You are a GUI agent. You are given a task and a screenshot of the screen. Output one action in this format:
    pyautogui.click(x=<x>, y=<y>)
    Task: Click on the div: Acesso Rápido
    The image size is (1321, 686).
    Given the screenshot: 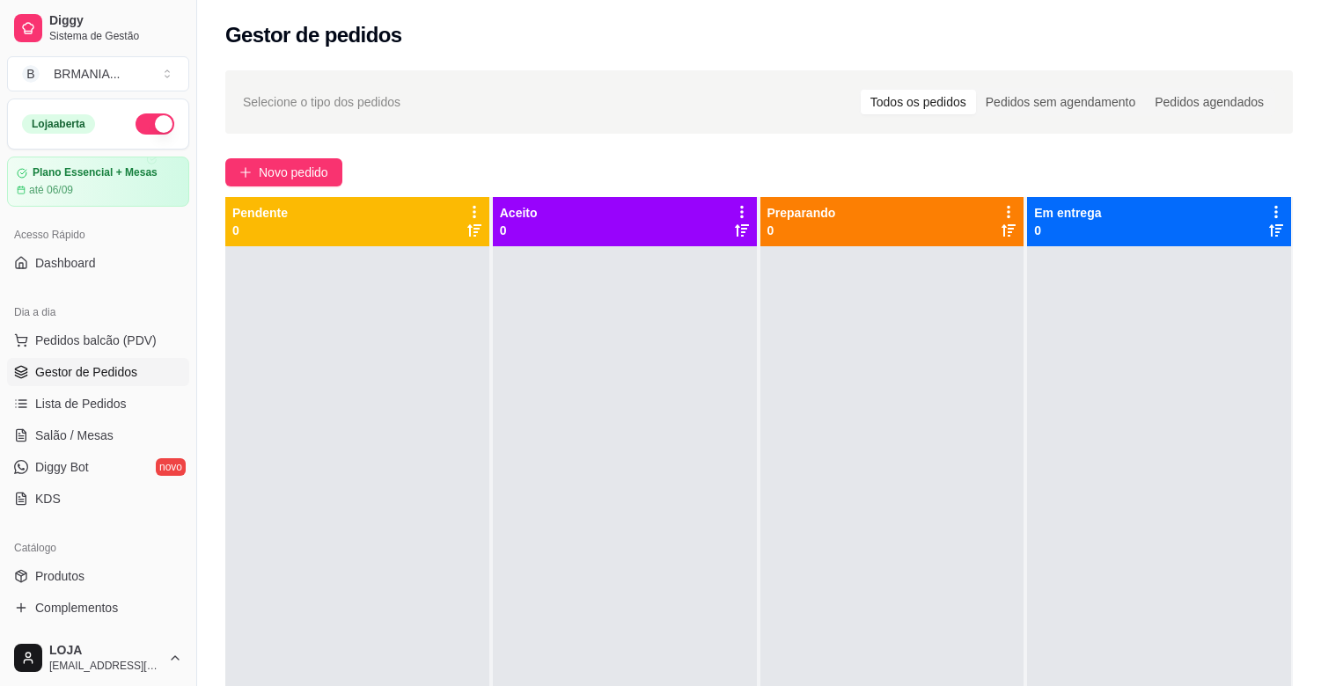 What is the action you would take?
    pyautogui.click(x=98, y=235)
    